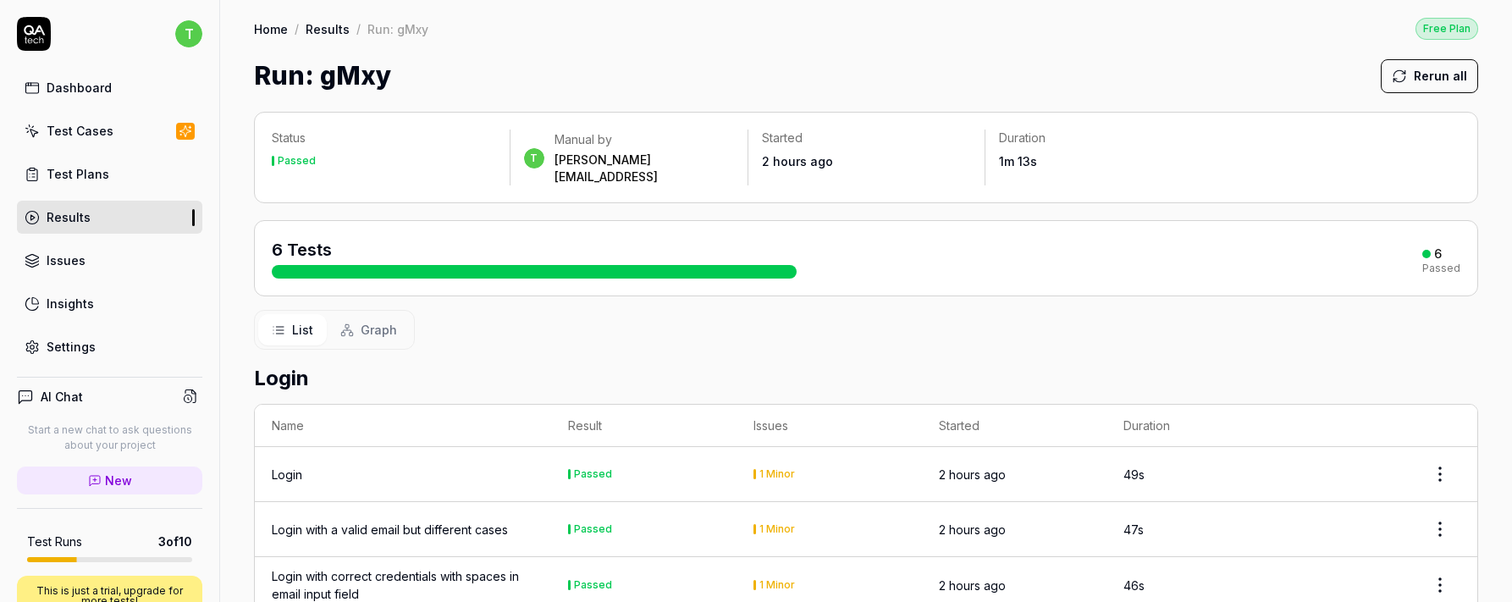 This screenshot has width=1512, height=602. Describe the element at coordinates (398, 29) in the screenshot. I see `div: Run: gMxy` at that location.